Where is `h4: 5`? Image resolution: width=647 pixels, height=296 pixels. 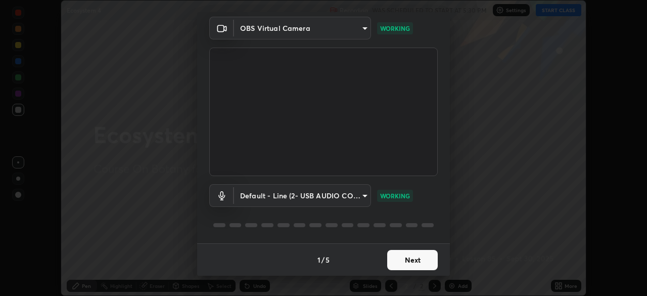
h4: 5 is located at coordinates (328, 259).